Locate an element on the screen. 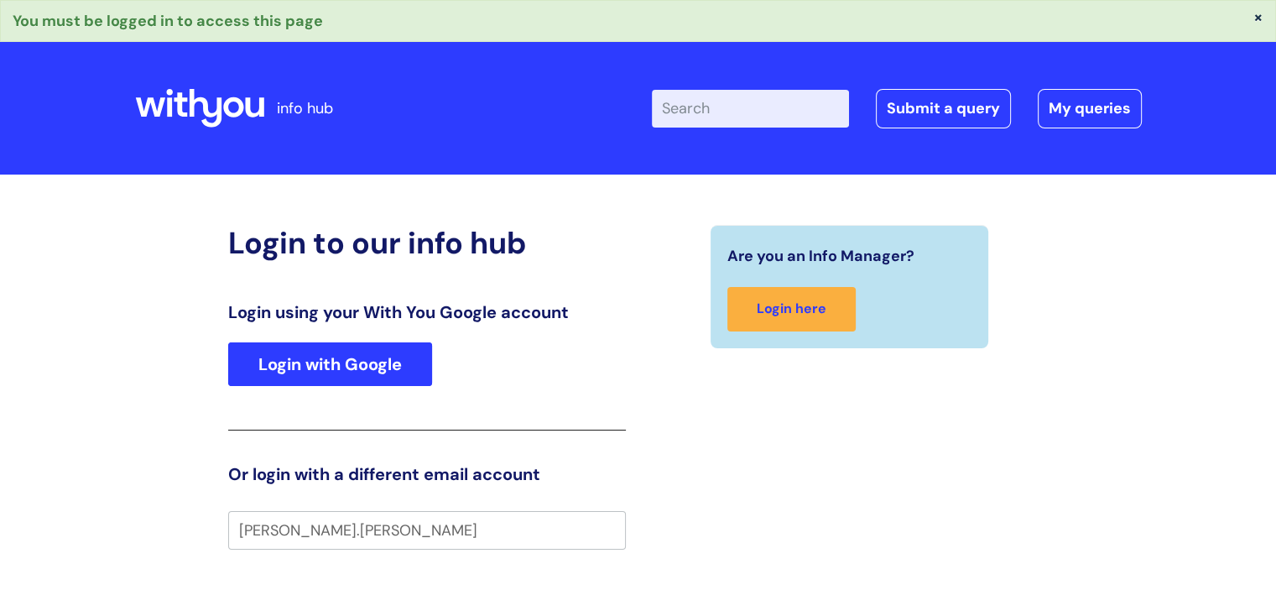  span: Are you an Info Manager? is located at coordinates (821, 256).